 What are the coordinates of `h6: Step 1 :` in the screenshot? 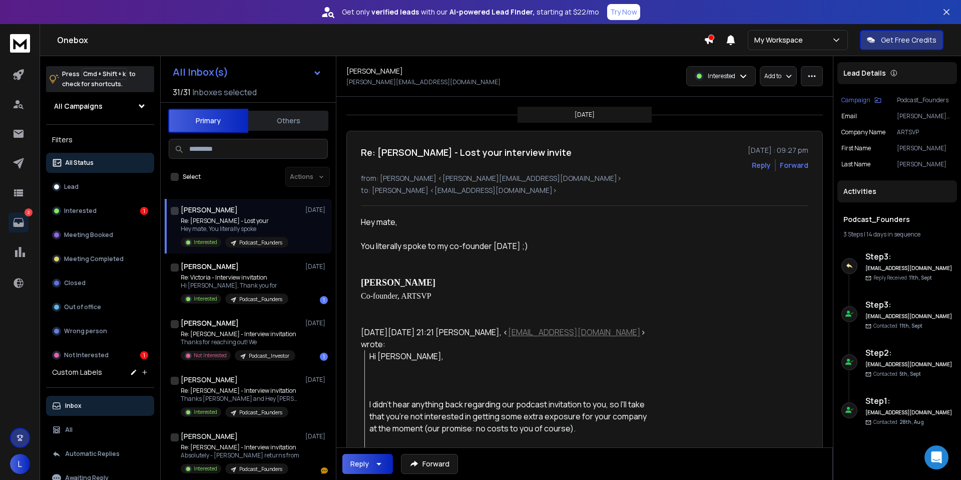 It's located at (909, 401).